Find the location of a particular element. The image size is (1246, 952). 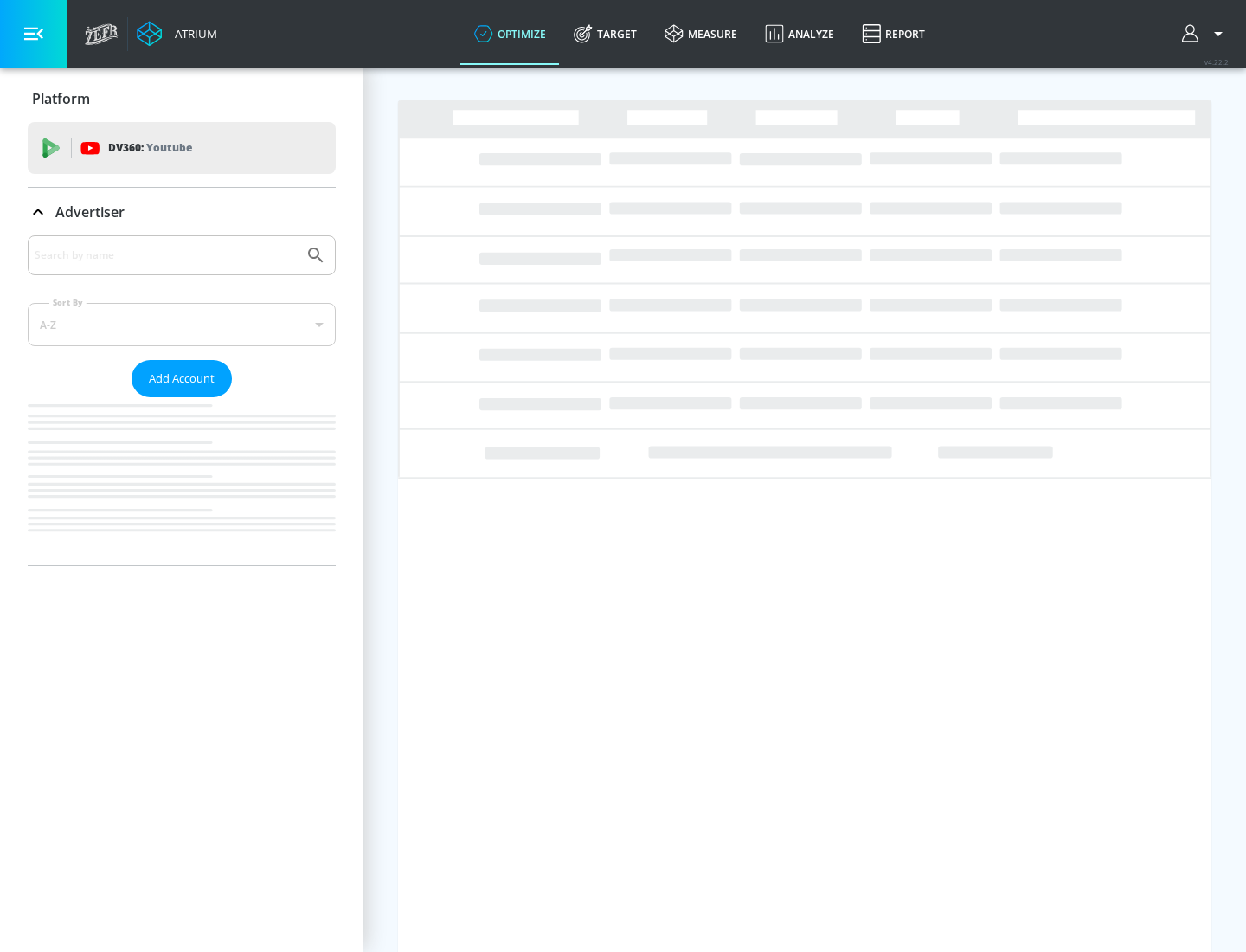

input: Search by name is located at coordinates (165, 255).